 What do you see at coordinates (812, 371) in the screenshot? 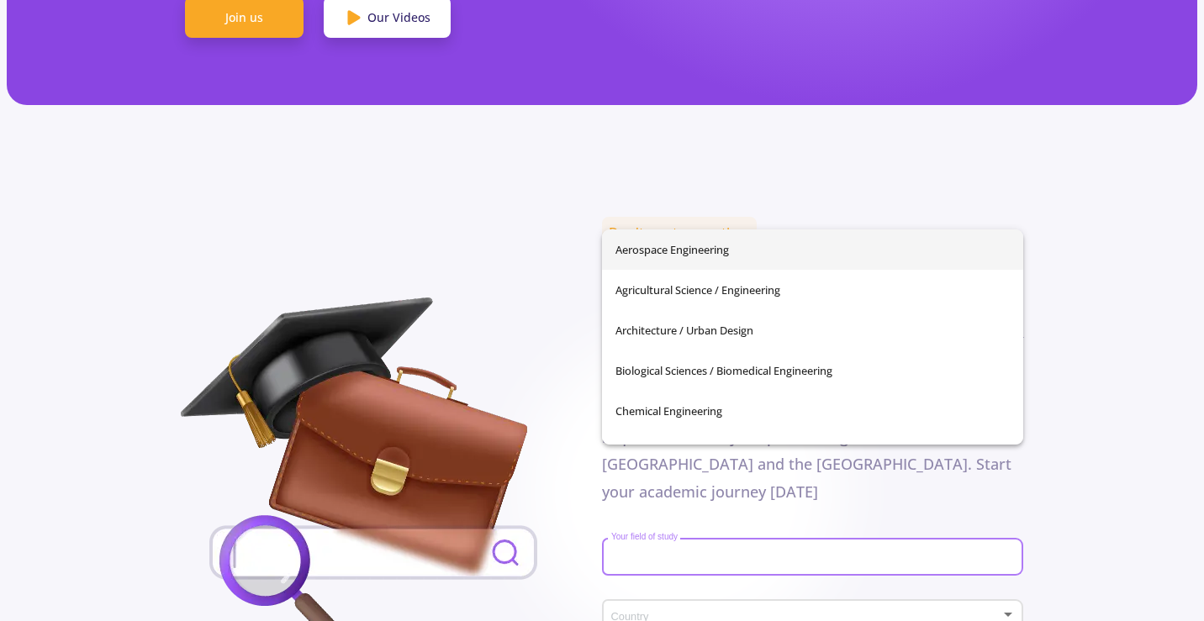
I see `span: Biological Sciences / Biomedical Engineering` at bounding box center [812, 371].